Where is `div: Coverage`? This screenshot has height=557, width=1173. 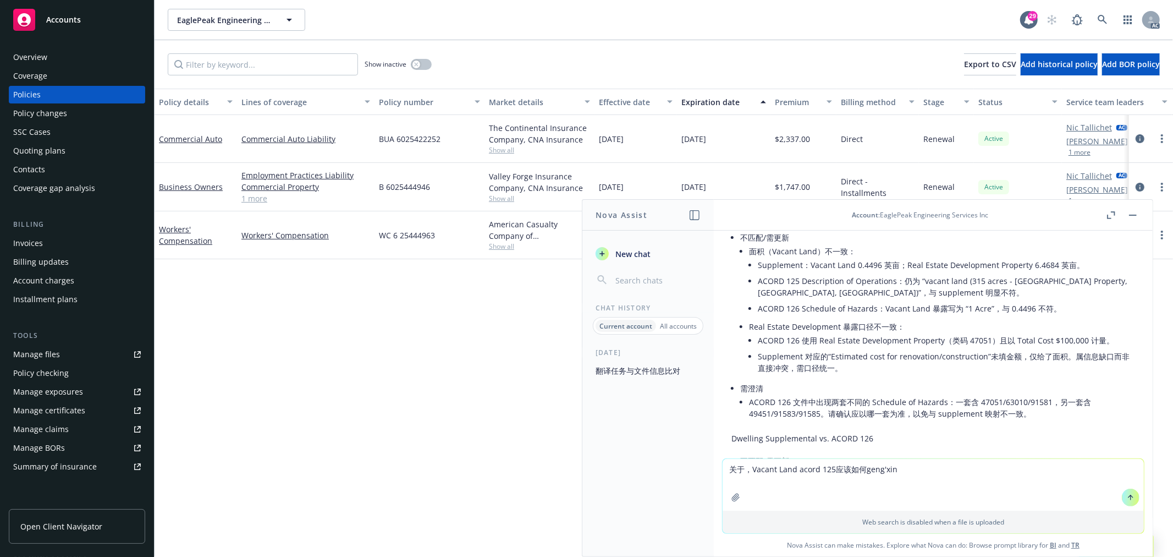 div: Coverage is located at coordinates (30, 76).